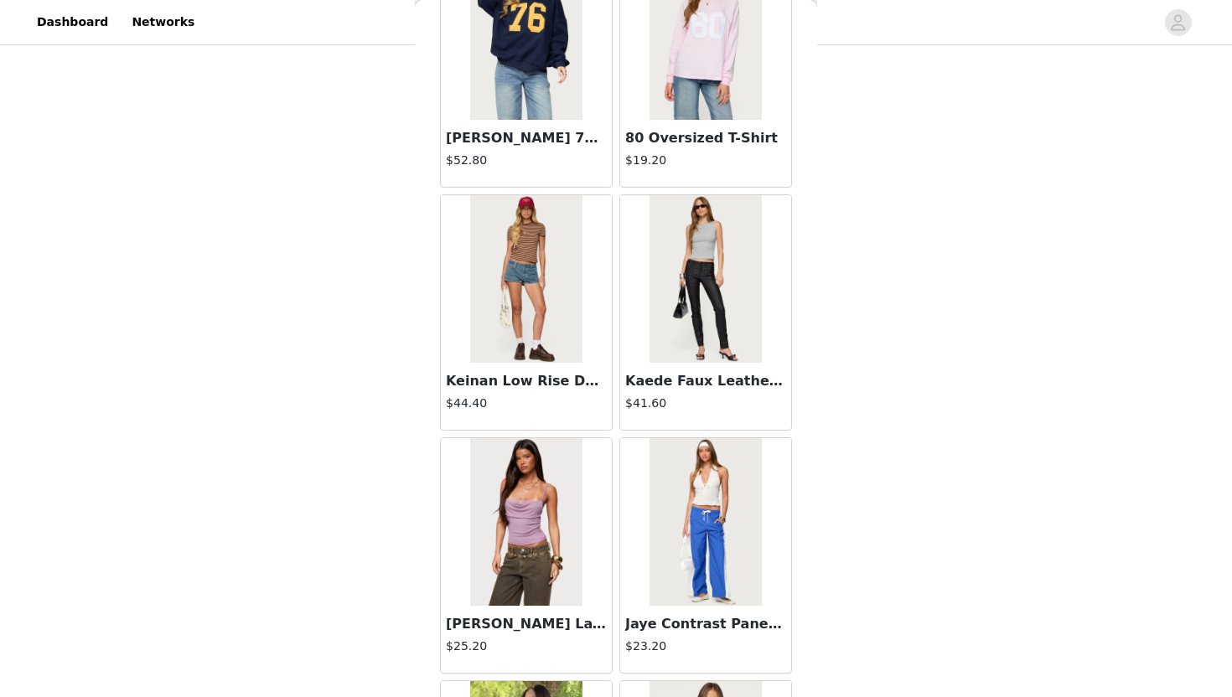 The height and width of the screenshot is (697, 1232). Describe the element at coordinates (706, 624) in the screenshot. I see `h3: Jaye Contrast Panel Track Pants` at that location.